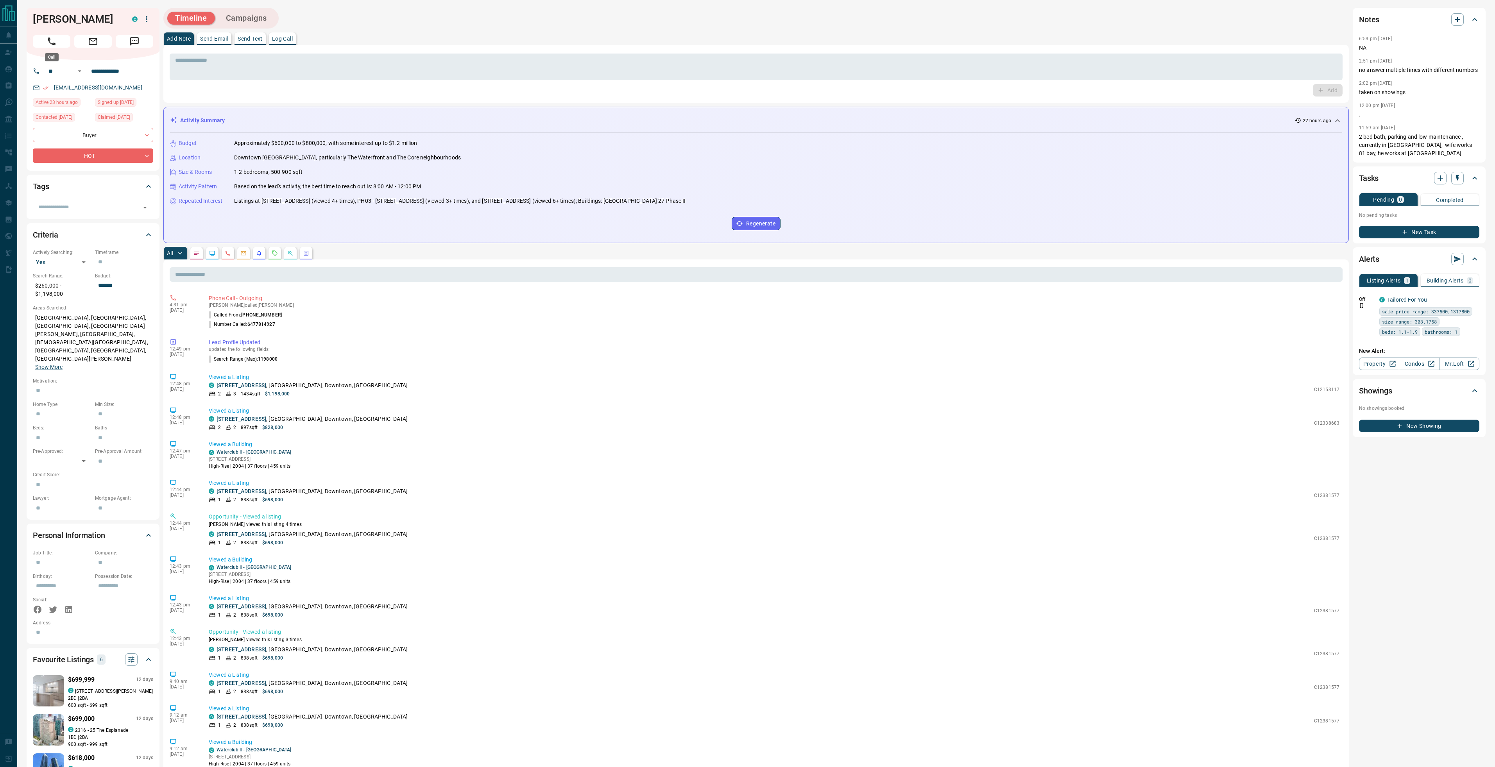  What do you see at coordinates (195, 172) in the screenshot?
I see `p: Size & Rooms` at bounding box center [195, 172].